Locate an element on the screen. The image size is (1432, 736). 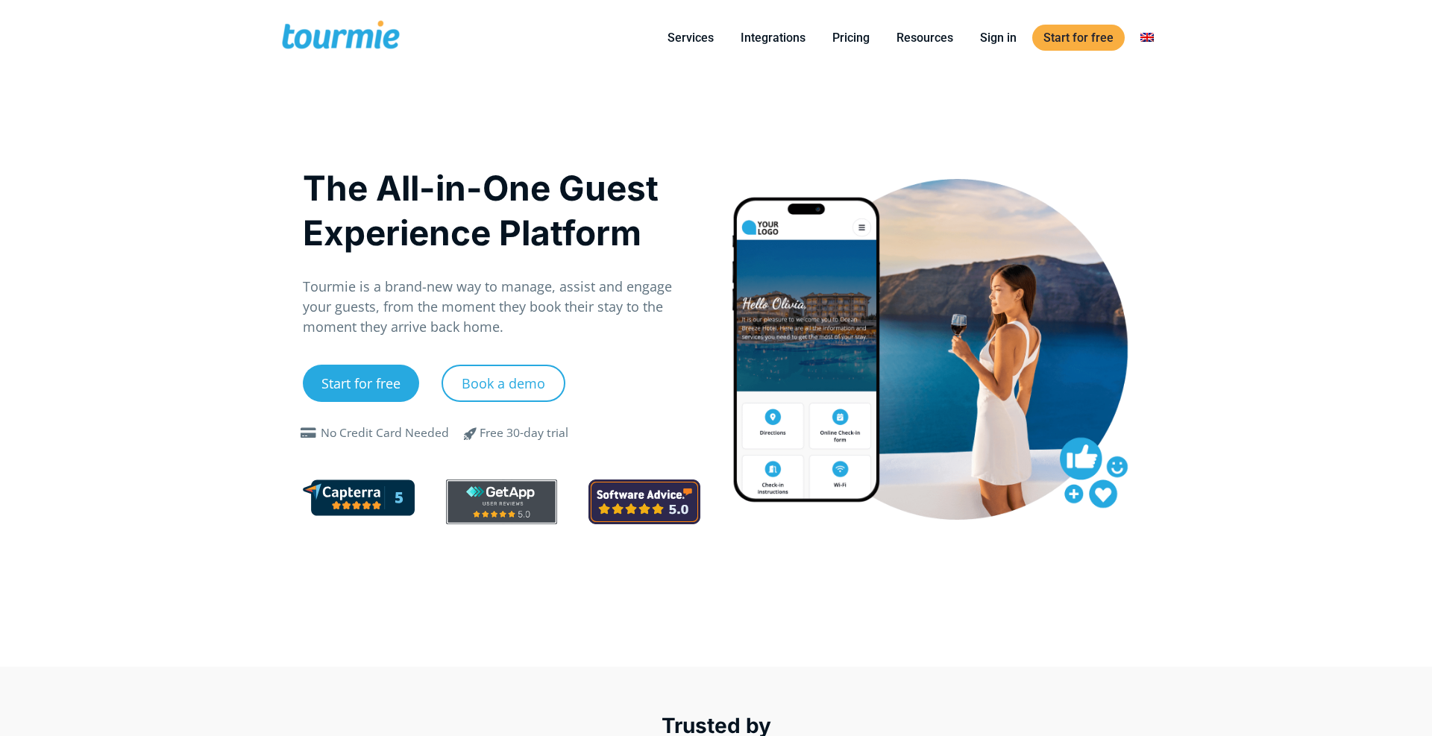
a: Book a demo is located at coordinates (503, 383).